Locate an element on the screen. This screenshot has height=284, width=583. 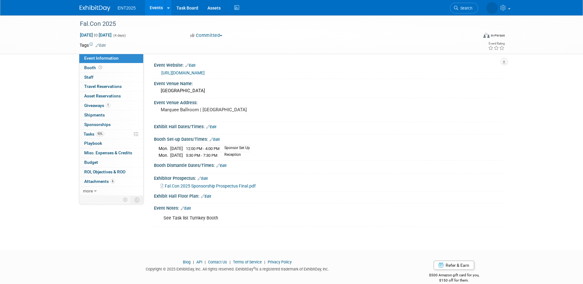
span: Booth not reserved yet is located at coordinates (100, 67).